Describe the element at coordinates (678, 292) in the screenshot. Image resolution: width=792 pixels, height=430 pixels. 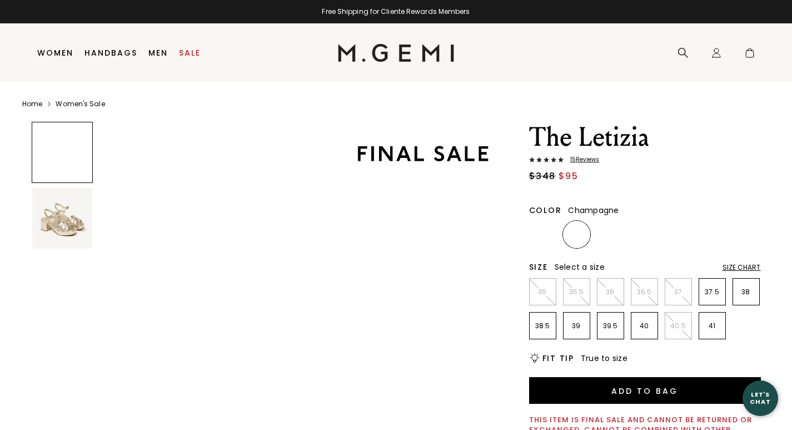
I see `p: 37` at that location.